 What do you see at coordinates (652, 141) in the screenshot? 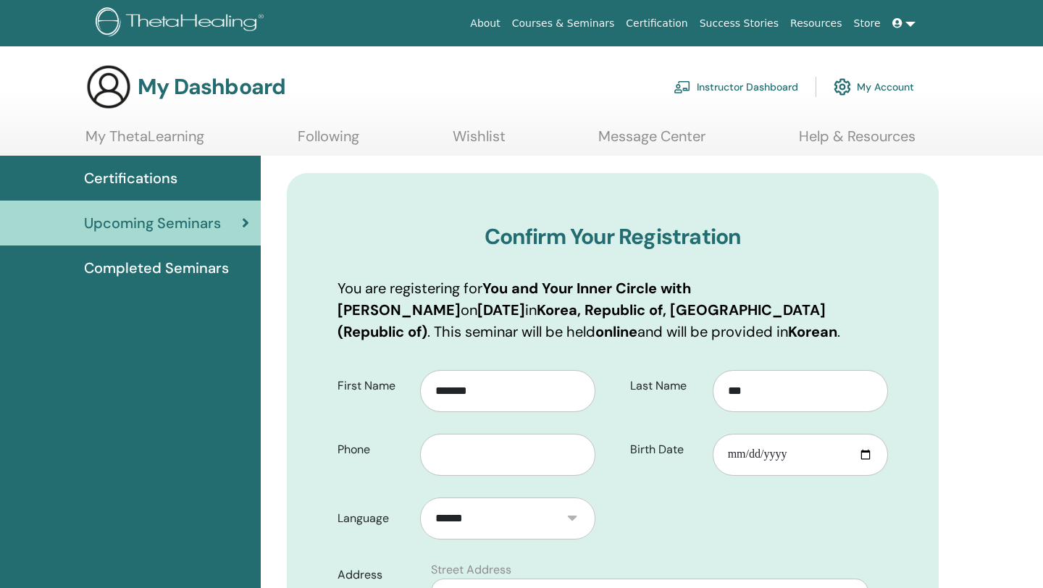
I see `a: Message Center` at bounding box center [652, 141].